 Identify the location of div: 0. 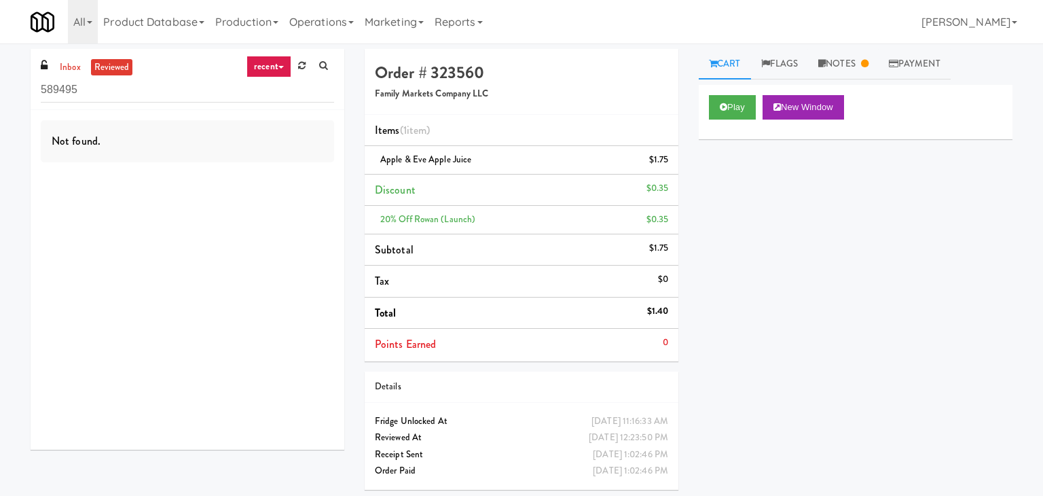
(666, 342).